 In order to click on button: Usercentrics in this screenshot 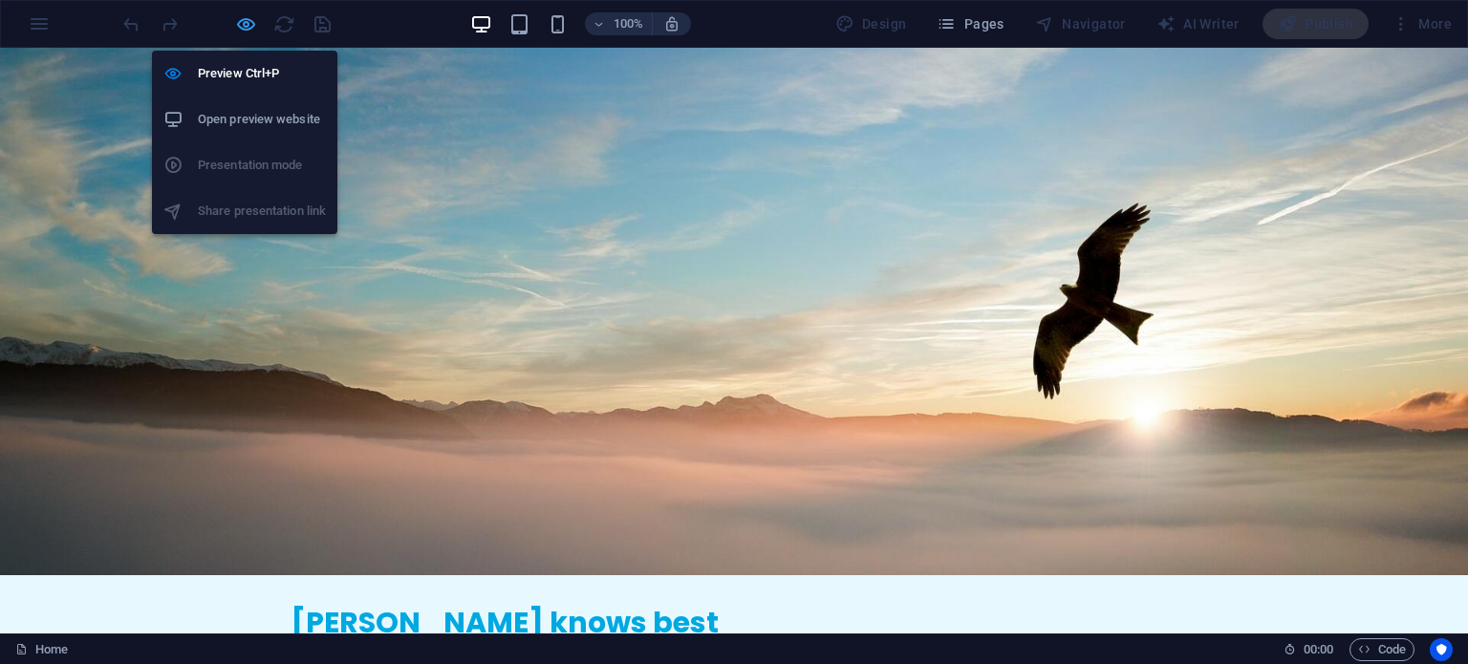, I will do `click(1441, 650)`.